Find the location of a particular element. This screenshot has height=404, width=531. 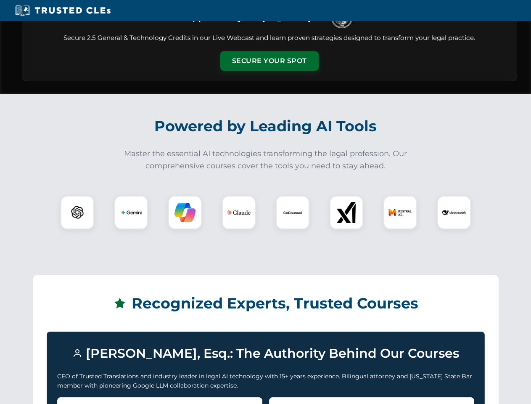

div: Mistral AI is located at coordinates (400, 212).